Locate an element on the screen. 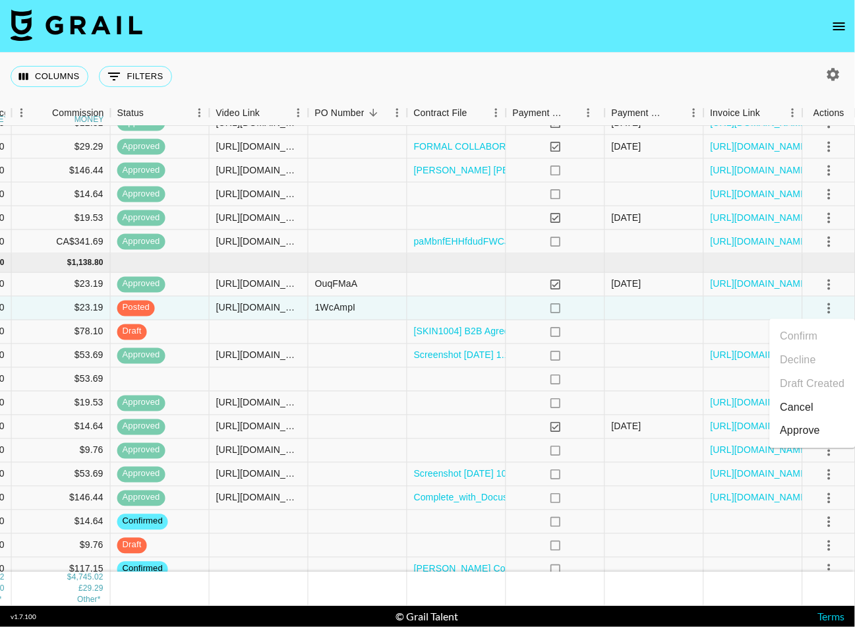  div: https://www.instagram.com/p/DMjM959SO9W/ is located at coordinates (259, 241).